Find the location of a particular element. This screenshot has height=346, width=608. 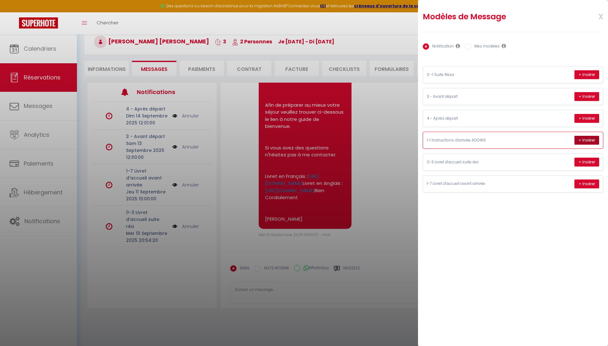

p: 0 -1 Suite Résa is located at coordinates (474, 75).